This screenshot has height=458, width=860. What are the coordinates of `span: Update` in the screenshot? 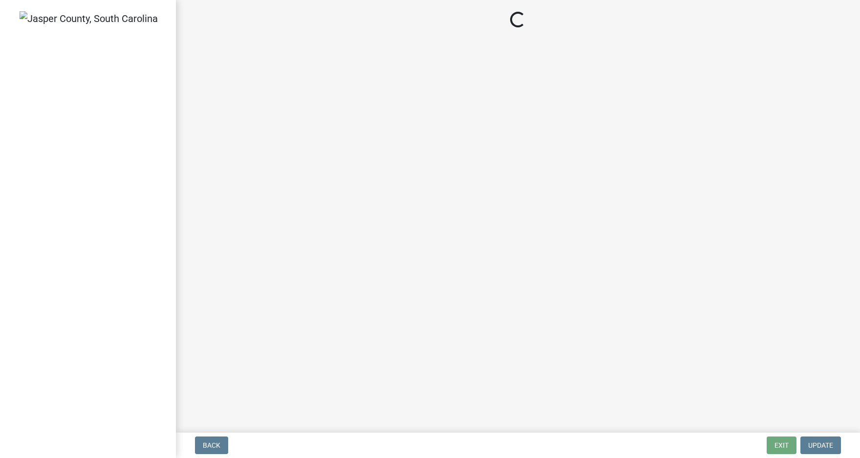 It's located at (821, 445).